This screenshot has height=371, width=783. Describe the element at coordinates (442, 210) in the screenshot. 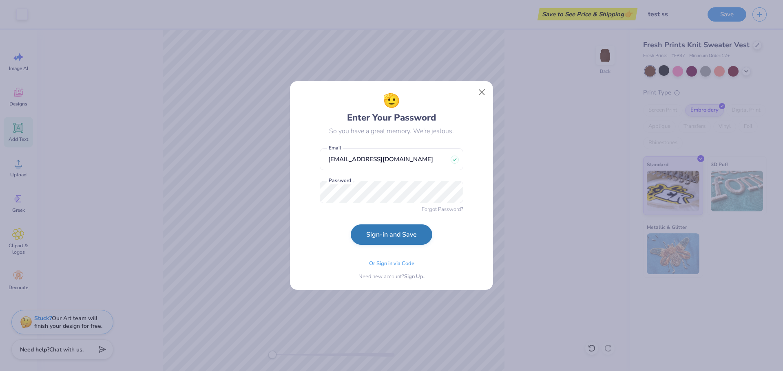

I see `span: Forgot Password?` at that location.